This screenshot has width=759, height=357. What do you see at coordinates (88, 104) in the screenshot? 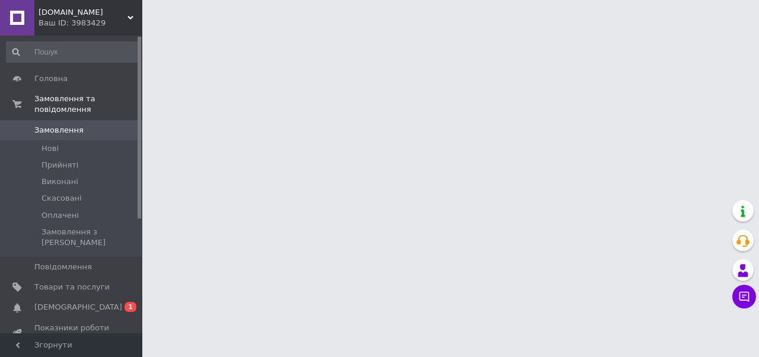
I see `span: Замовлення та повідомлення` at bounding box center [88, 104].